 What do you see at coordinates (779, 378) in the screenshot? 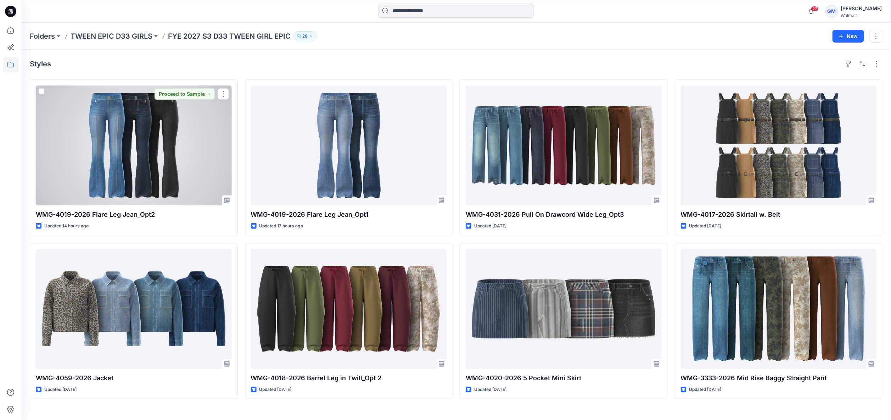
I see `p: WMG-3333-2026 Mid Rise Baggy Straight Pant` at bounding box center [779, 378].